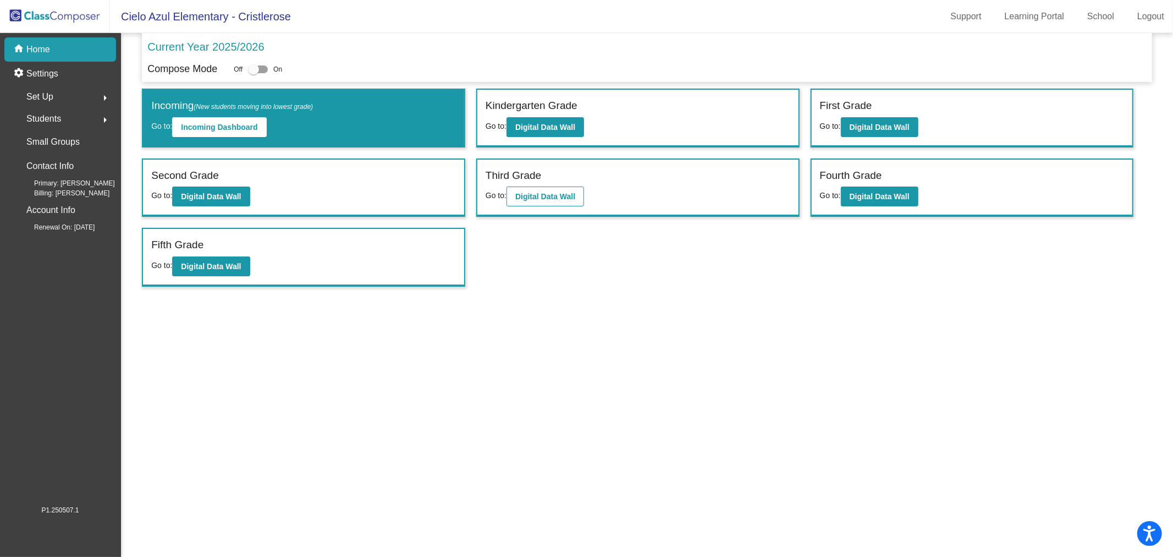 The height and width of the screenshot is (557, 1173). Describe the element at coordinates (1101, 17) in the screenshot. I see `a: School` at that location.